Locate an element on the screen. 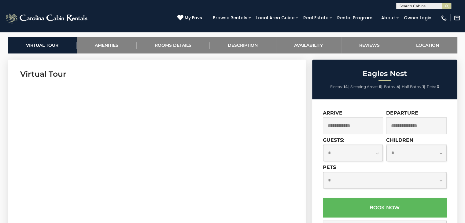 This screenshot has width=465, height=223. strong: 1 is located at coordinates (423, 87).